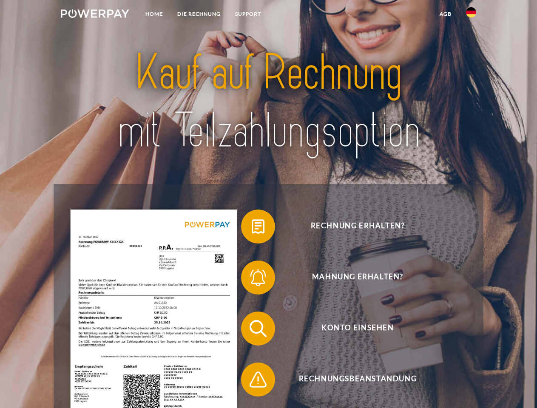  What do you see at coordinates (352, 278) in the screenshot?
I see `a: Mahnung erhalten?` at bounding box center [352, 278].